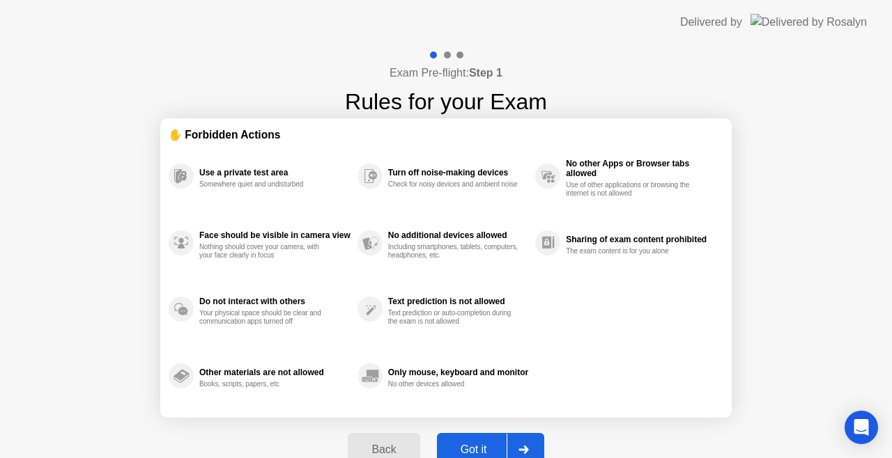 The width and height of the screenshot is (892, 458). What do you see at coordinates (631, 189) in the screenshot?
I see `div: Use of other applications or browsing the internet is not allowed` at bounding box center [631, 189].